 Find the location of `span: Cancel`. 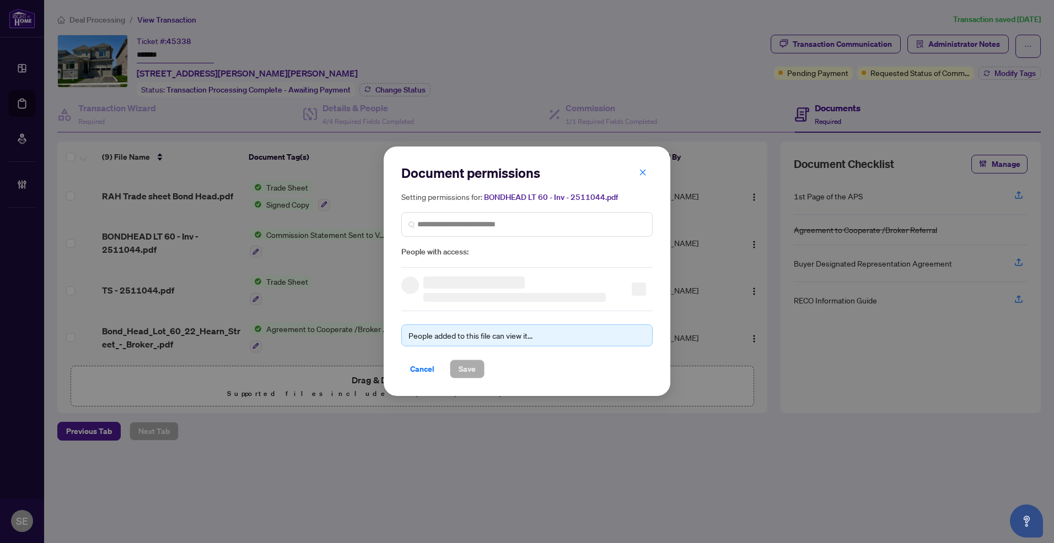

span: Cancel is located at coordinates (422, 370).